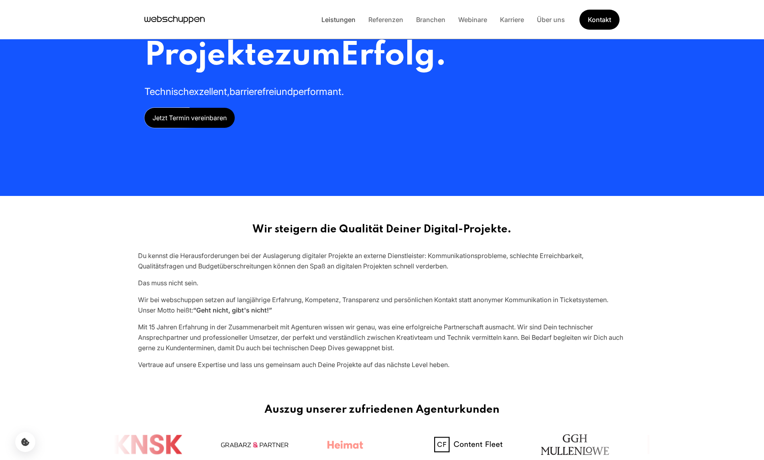 The height and width of the screenshot is (460, 764). I want to click on a: Leistungen, so click(338, 20).